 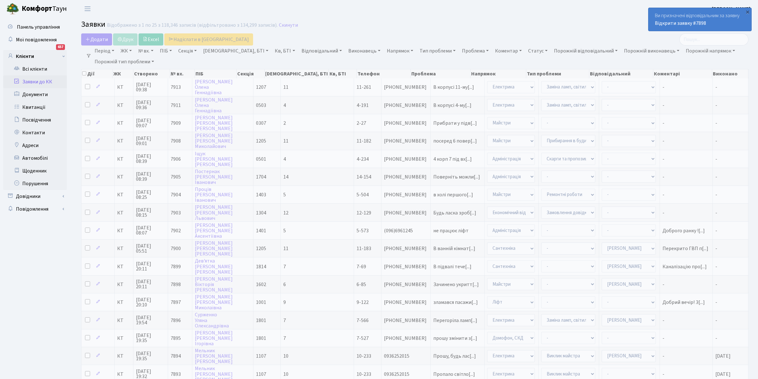 I want to click on span: 7902, so click(x=176, y=231).